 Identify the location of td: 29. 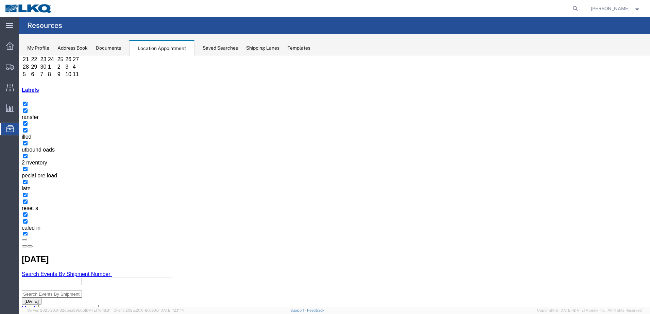
(16, 12).